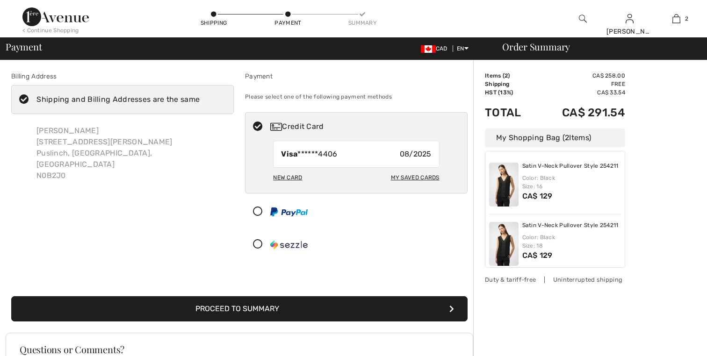  What do you see at coordinates (23, 47) in the screenshot?
I see `span: Payment` at bounding box center [23, 47].